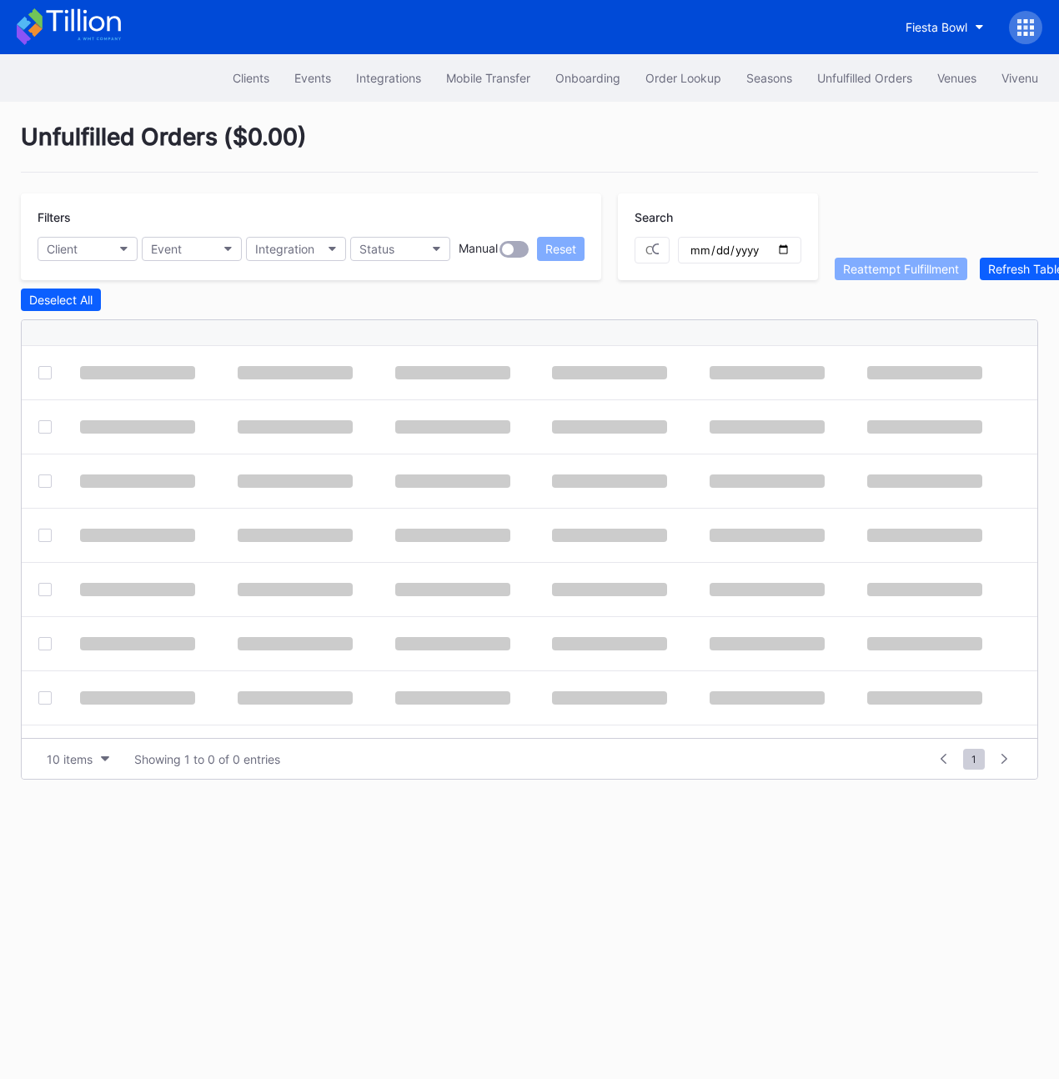 This screenshot has width=1059, height=1079. What do you see at coordinates (488, 78) in the screenshot?
I see `div: Mobile Transfer` at bounding box center [488, 78].